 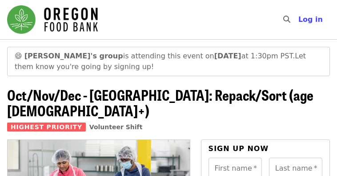 What do you see at coordinates (160, 56) in the screenshot?
I see `span: is attending this event on at 1:30pm PST.` at bounding box center [160, 56].